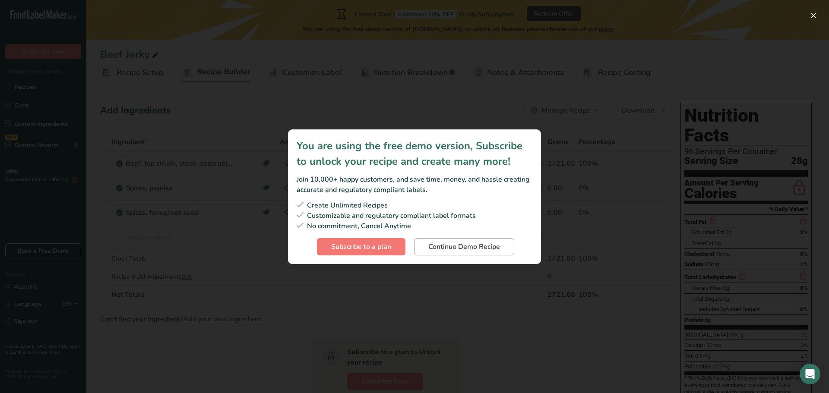 The image size is (829, 393). What do you see at coordinates (361, 247) in the screenshot?
I see `span: Subscribe to a plan` at bounding box center [361, 247].